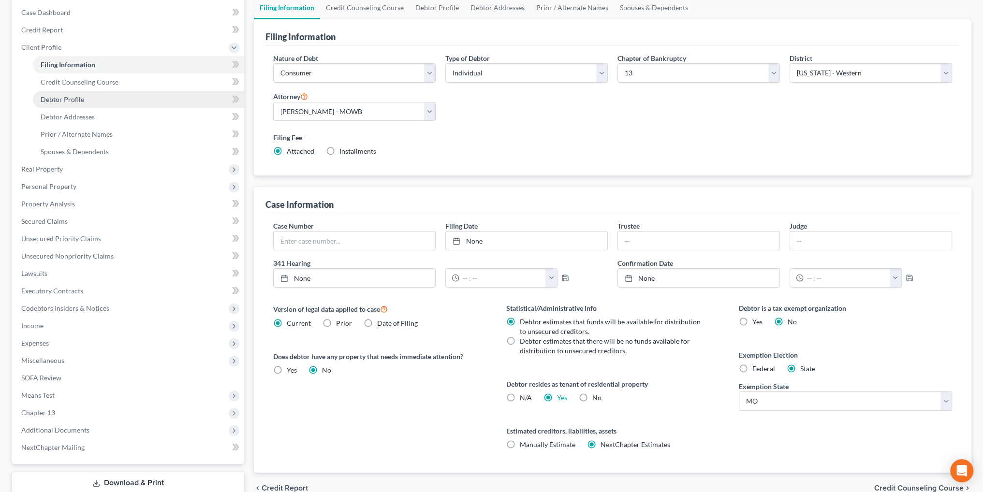  What do you see at coordinates (344, 323) in the screenshot?
I see `span: Prior` at bounding box center [344, 323].